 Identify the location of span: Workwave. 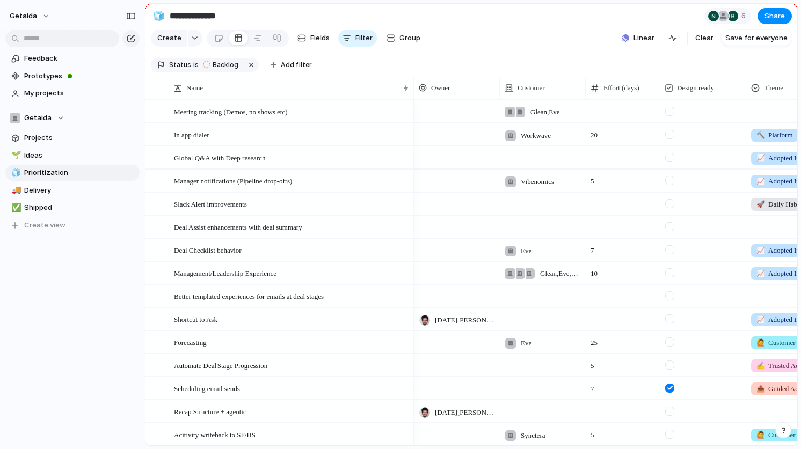
(536, 136).